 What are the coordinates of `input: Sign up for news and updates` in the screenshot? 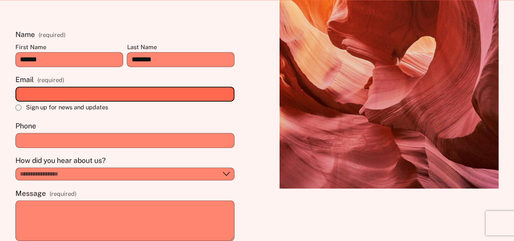 It's located at (18, 107).